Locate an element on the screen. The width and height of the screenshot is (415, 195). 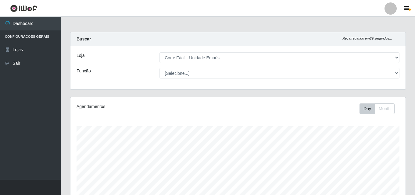
strong: Buscar is located at coordinates (84, 39).